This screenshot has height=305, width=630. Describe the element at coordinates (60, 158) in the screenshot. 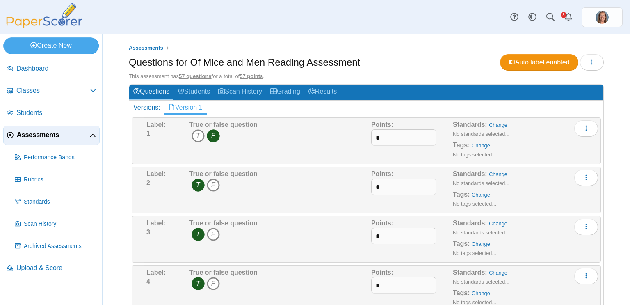

I see `span: Performance Bands` at that location.